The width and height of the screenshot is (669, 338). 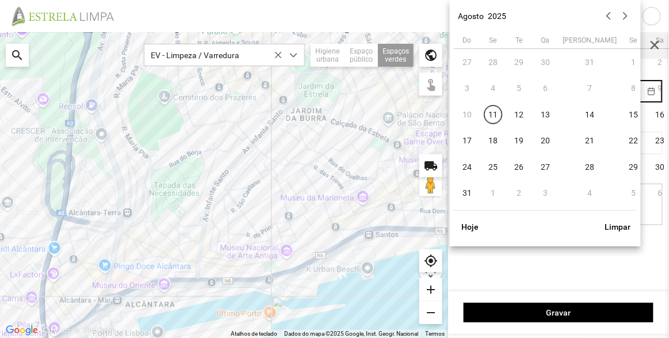 What do you see at coordinates (431, 261) in the screenshot?
I see `div: my_location` at bounding box center [431, 261].